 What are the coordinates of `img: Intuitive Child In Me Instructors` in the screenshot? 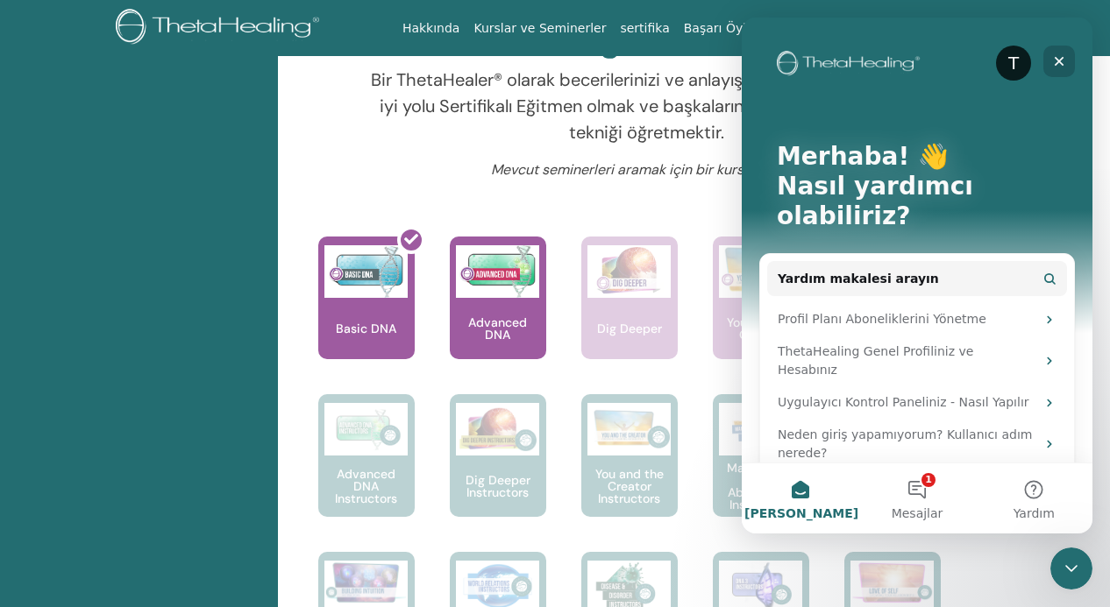 It's located at (366, 582).